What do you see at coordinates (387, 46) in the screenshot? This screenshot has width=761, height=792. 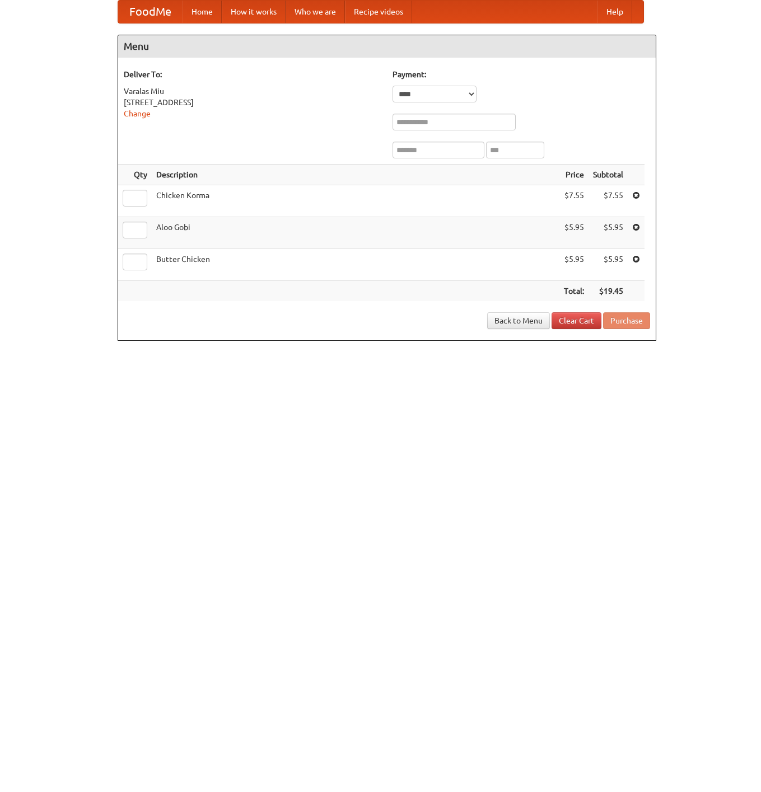 I see `h4: Menu` at bounding box center [387, 46].